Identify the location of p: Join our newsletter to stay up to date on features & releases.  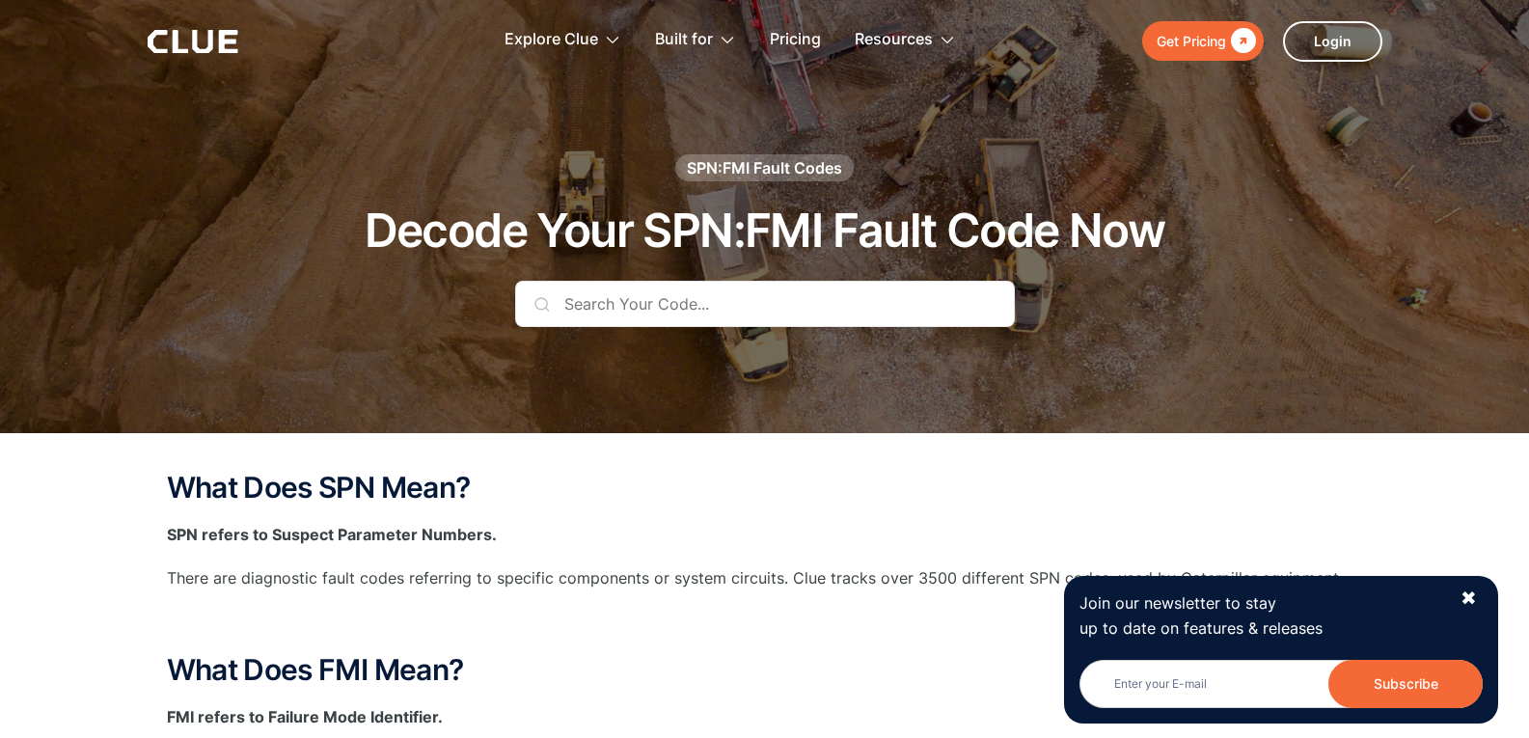
(1261, 615).